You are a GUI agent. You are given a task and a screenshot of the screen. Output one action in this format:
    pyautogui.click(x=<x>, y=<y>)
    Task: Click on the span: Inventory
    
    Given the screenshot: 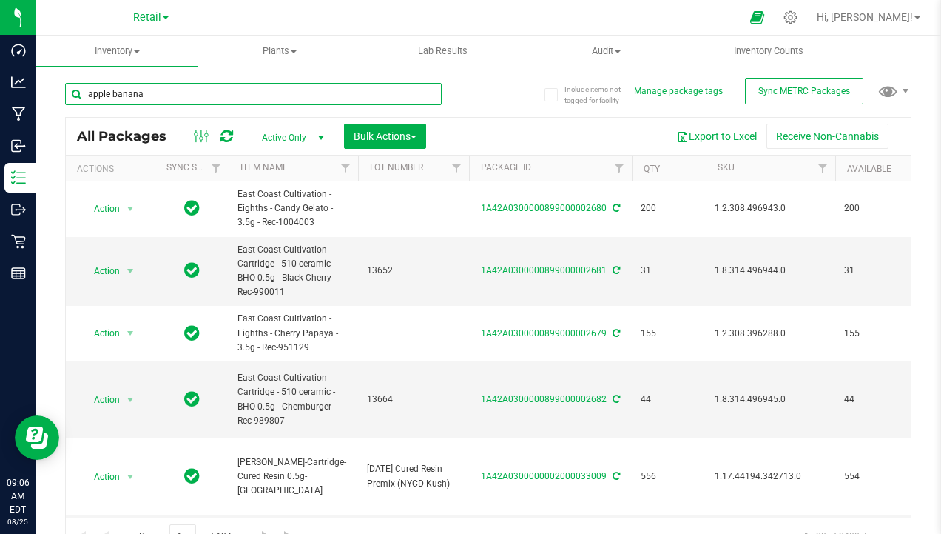 What is the action you would take?
    pyautogui.click(x=117, y=51)
    